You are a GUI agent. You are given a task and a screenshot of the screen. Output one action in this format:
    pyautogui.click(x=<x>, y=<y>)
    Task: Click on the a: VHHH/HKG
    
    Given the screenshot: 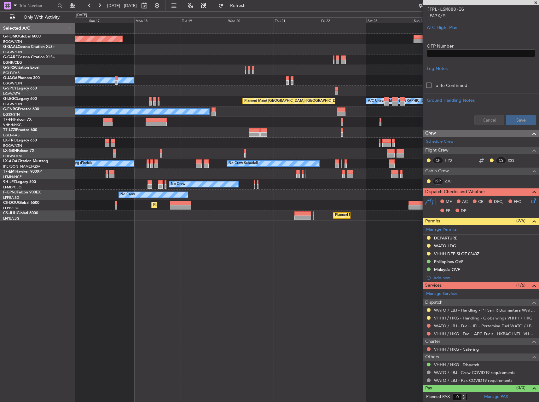 What is the action you would take?
    pyautogui.click(x=12, y=125)
    